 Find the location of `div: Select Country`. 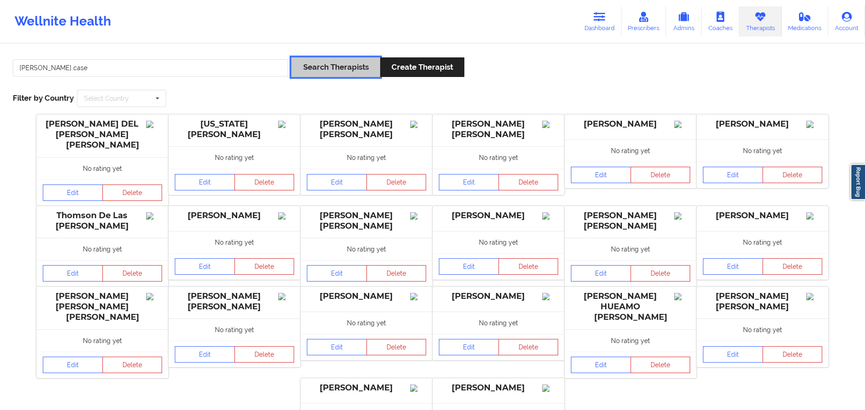

div: Select Country is located at coordinates (107, 98).